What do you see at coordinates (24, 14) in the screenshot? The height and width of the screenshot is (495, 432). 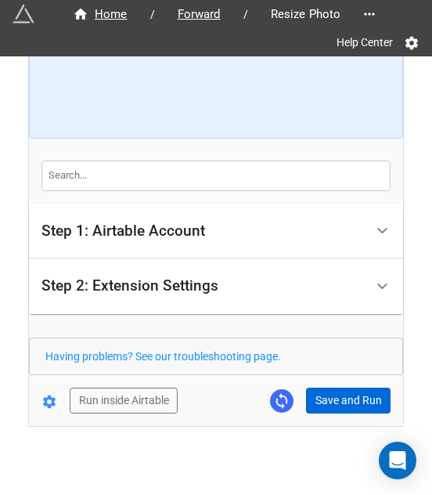 I see `img: miniextensions-icon.73ae0678.png` at bounding box center [24, 14].